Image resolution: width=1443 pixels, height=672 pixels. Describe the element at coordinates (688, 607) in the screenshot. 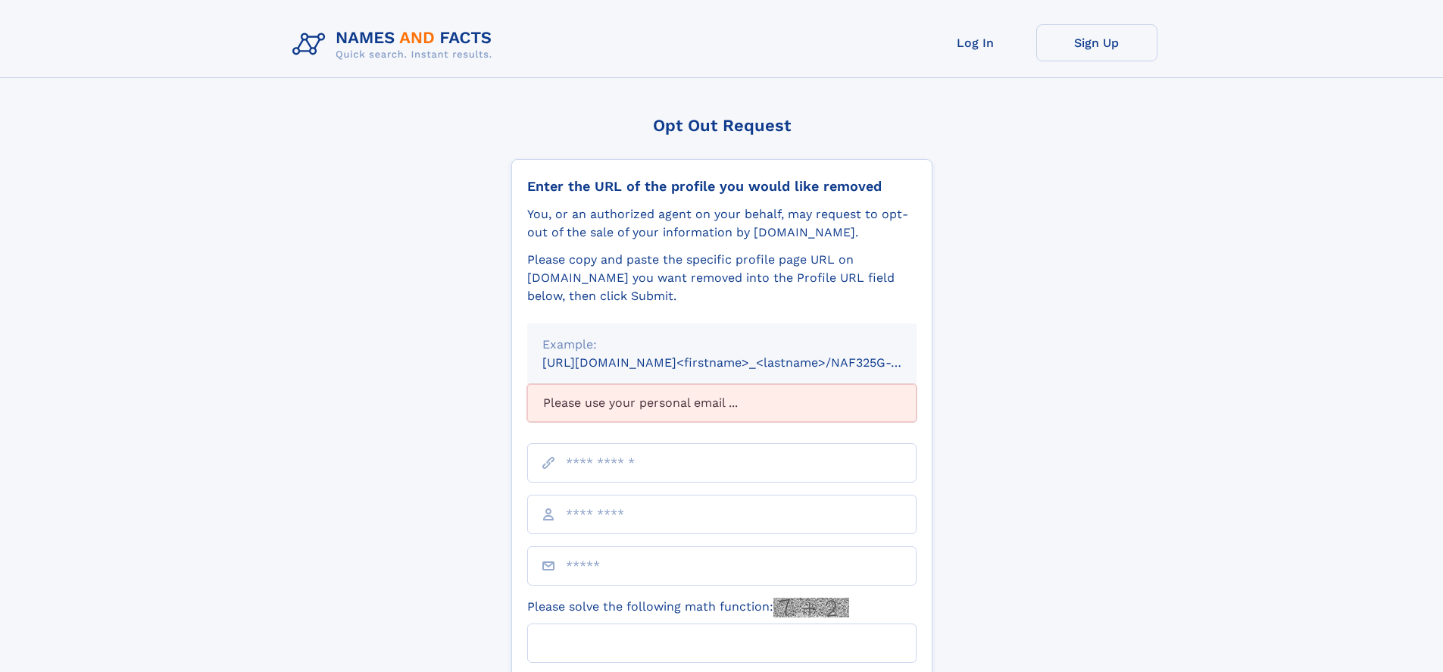

I see `label: Please solve the following math function:` at that location.